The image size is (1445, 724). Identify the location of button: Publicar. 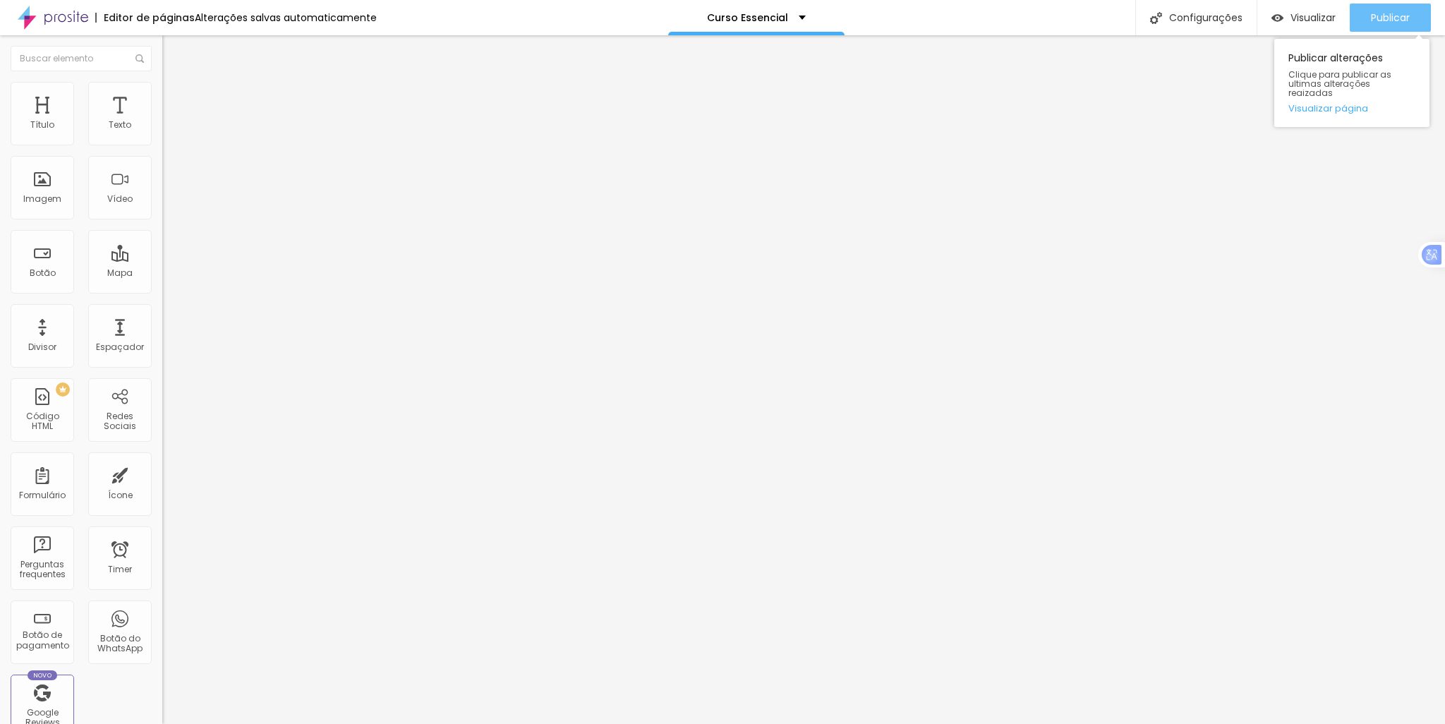
(1390, 18).